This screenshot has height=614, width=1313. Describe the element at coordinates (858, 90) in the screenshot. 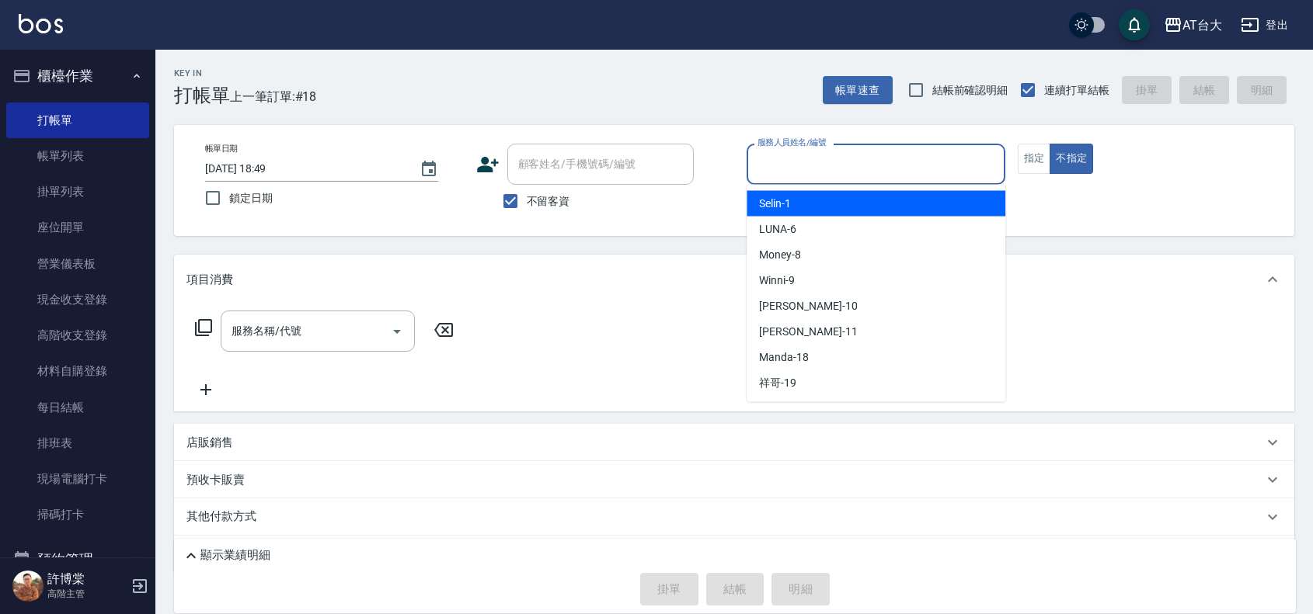

I see `button: 帳單速查` at that location.